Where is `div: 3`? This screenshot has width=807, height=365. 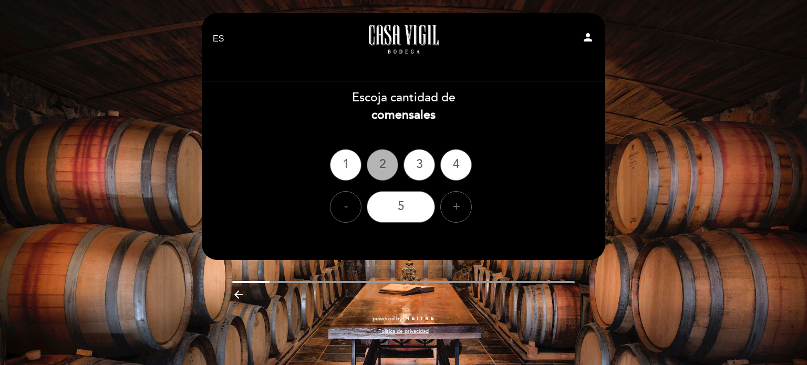
div: 3 is located at coordinates (419, 165).